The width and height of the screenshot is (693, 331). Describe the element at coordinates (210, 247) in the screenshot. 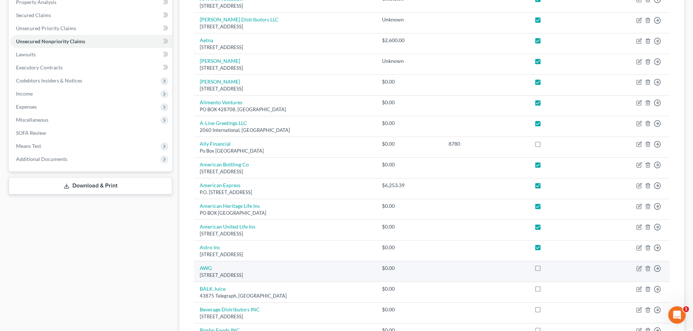

I see `a: Astro Inc` at that location.